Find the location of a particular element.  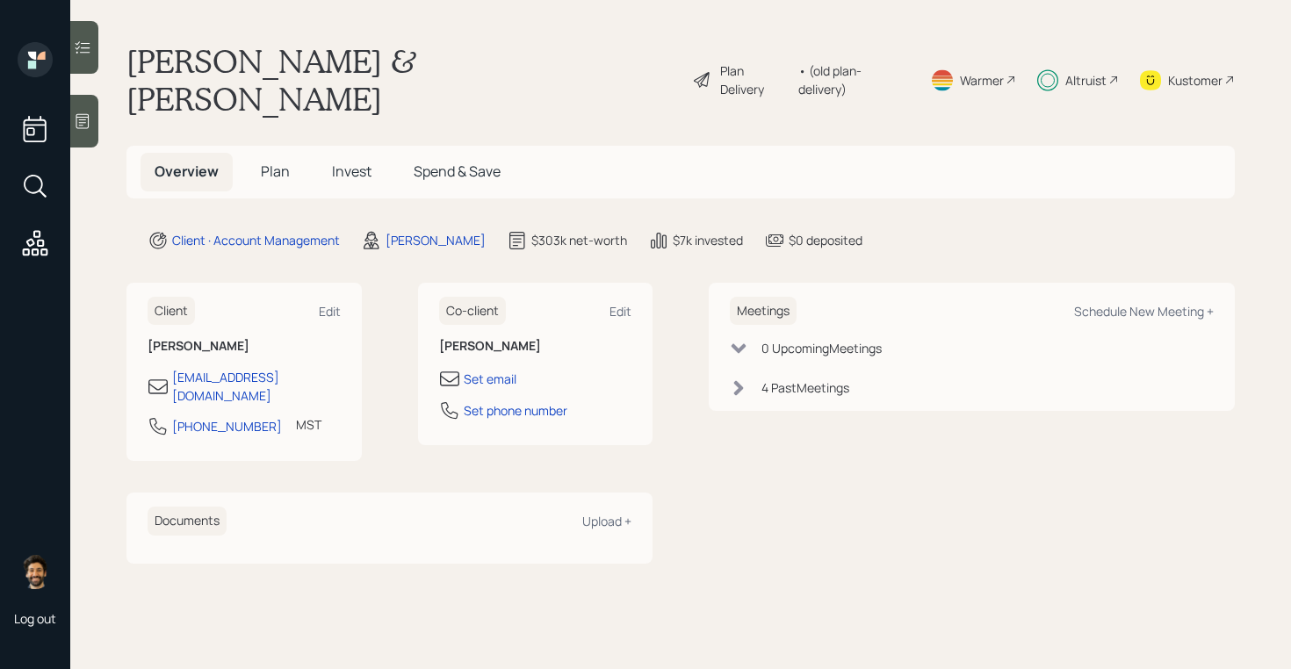

div: Upload + is located at coordinates (607, 521).